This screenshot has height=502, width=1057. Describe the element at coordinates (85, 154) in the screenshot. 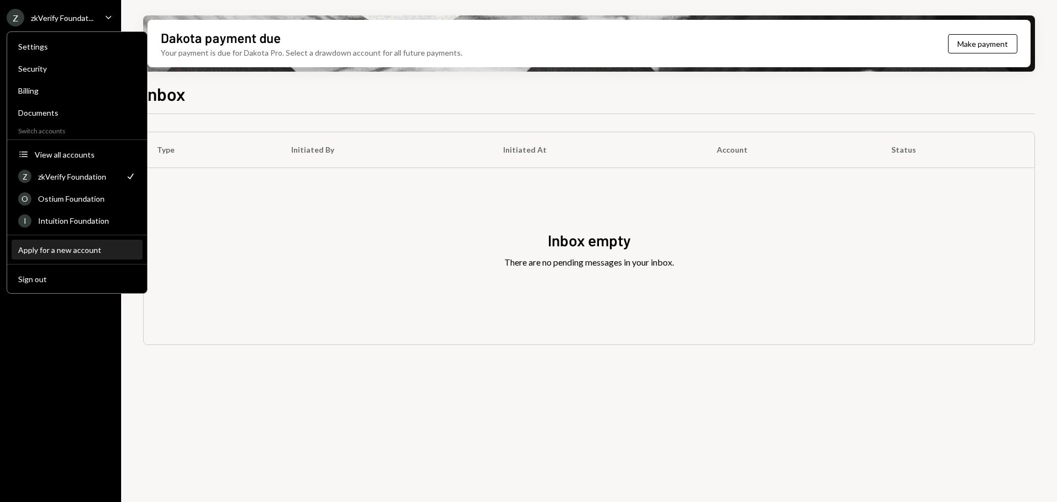

I see `div: View all accounts` at that location.